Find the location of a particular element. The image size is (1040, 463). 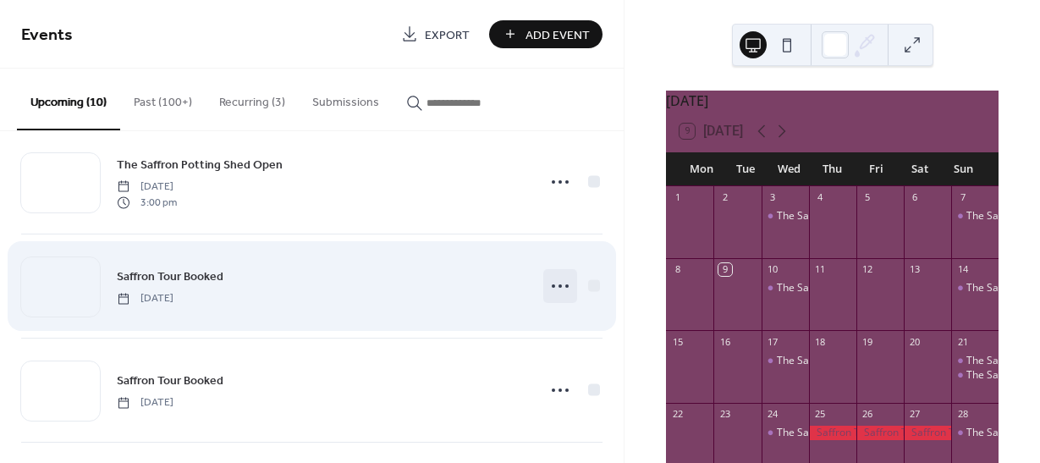

div: 25 is located at coordinates (820, 414).